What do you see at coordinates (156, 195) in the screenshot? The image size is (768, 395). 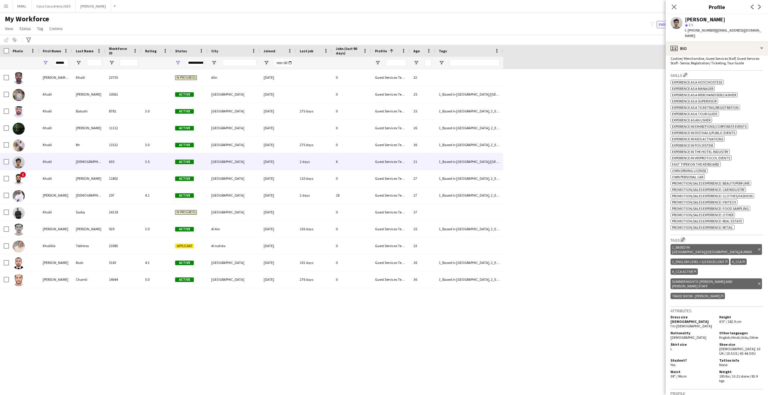 I see `div: 4.1` at bounding box center [156, 195].